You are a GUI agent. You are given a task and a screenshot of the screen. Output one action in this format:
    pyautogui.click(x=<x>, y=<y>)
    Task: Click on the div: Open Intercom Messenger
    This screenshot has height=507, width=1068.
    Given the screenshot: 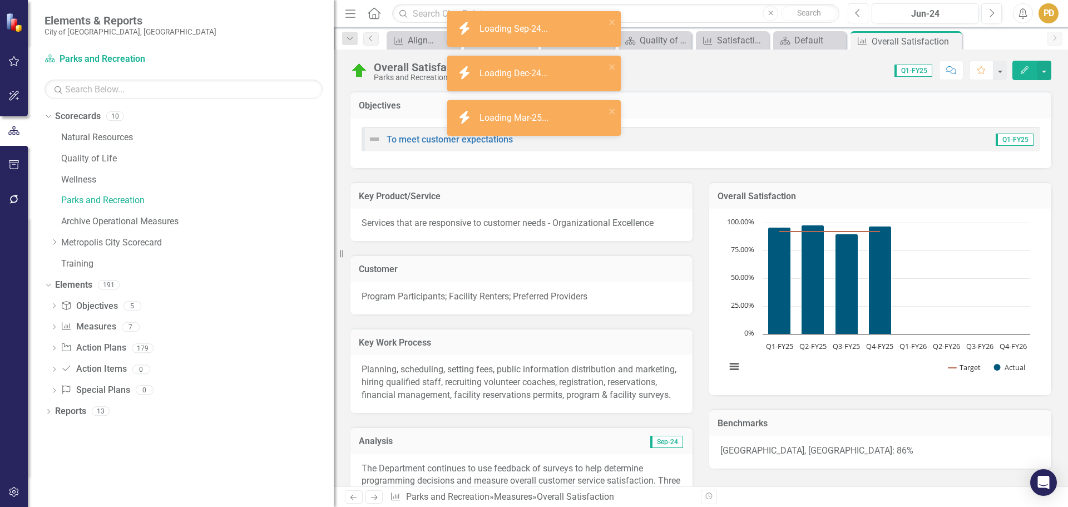 What is the action you would take?
    pyautogui.click(x=1043, y=482)
    